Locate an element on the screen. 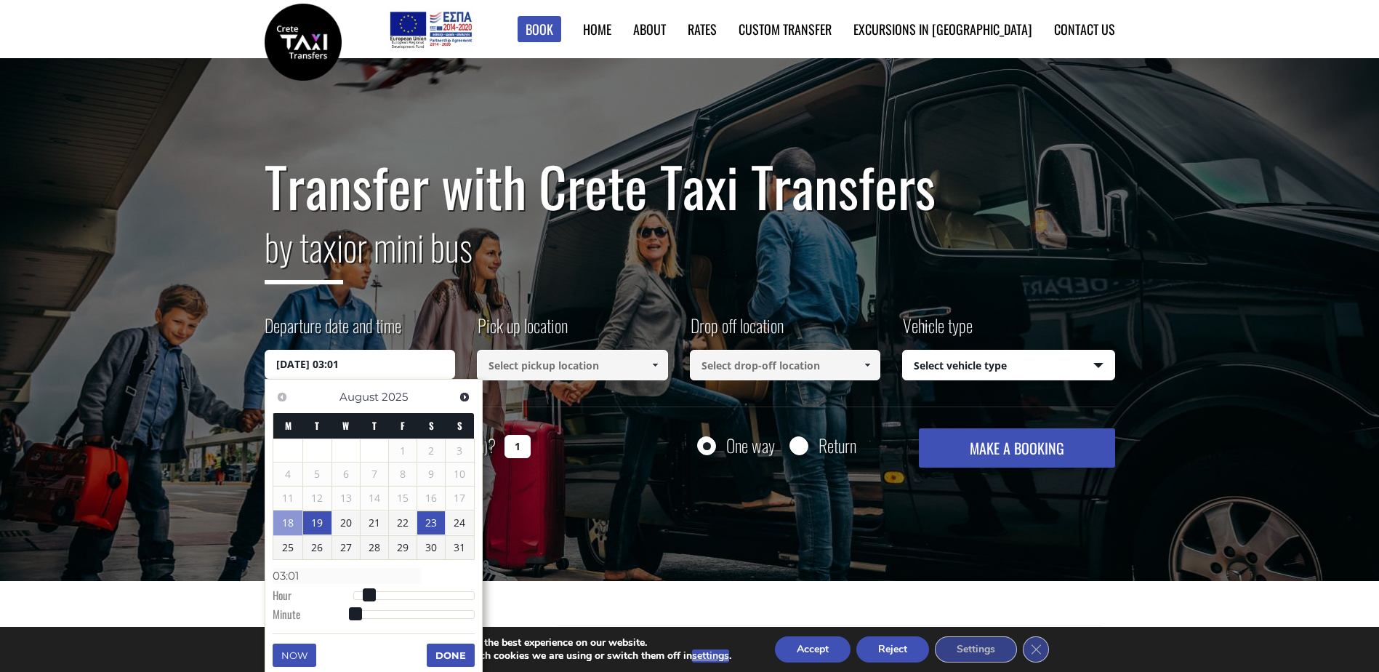 The image size is (1379, 672). button: settings is located at coordinates (710, 656).